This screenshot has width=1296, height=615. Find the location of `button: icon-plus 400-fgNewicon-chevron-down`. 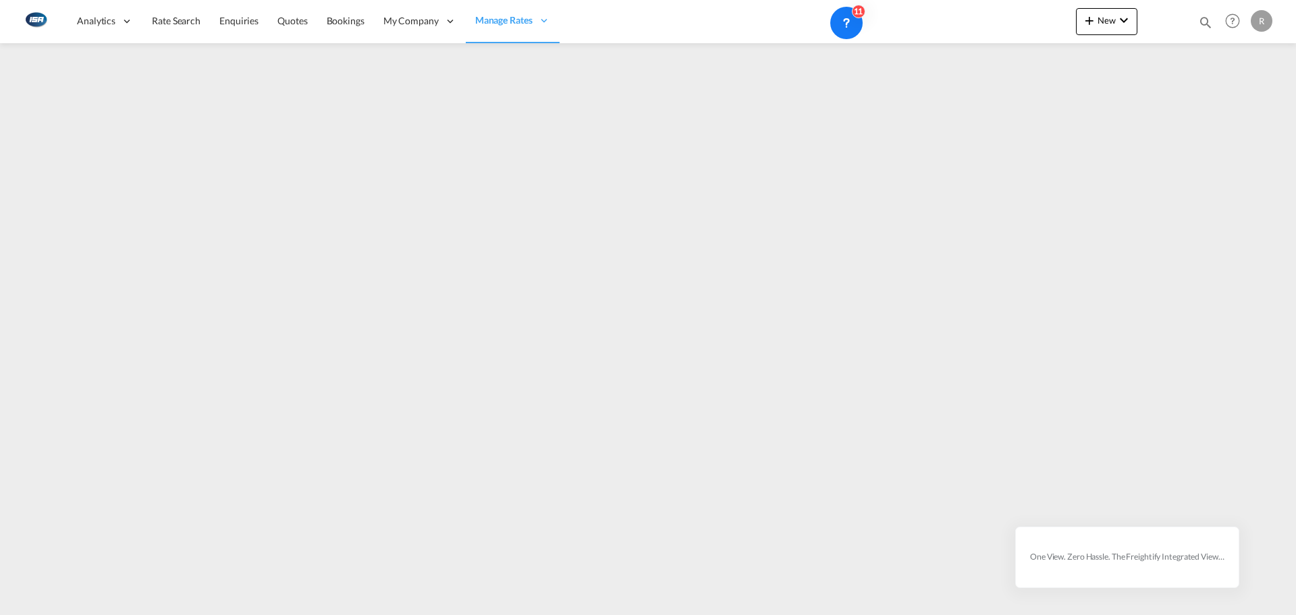

button: icon-plus 400-fgNewicon-chevron-down is located at coordinates (1106, 22).